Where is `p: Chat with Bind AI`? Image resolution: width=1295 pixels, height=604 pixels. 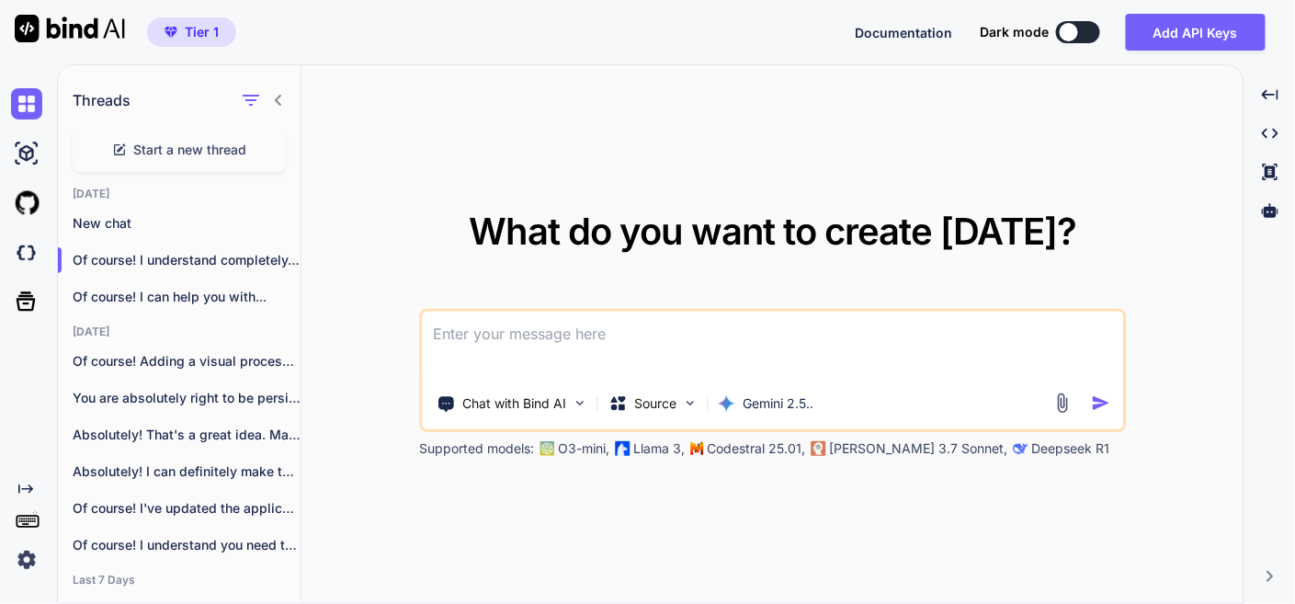
p: Chat with Bind AI is located at coordinates (514, 403).